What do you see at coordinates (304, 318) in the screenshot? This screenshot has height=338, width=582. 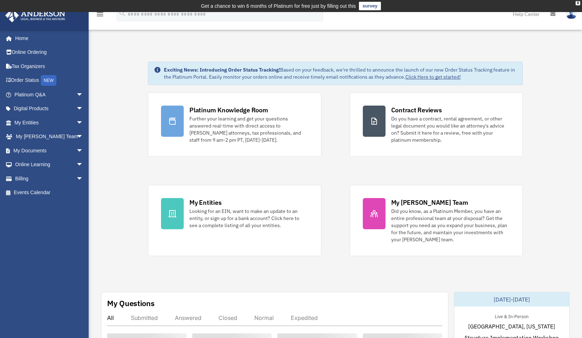 I see `div: Expedited` at bounding box center [304, 318].